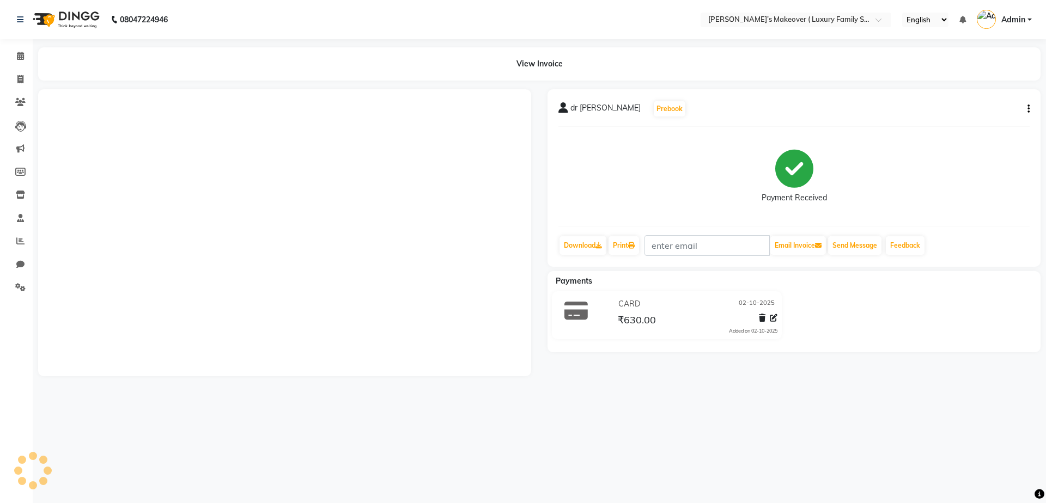 This screenshot has width=1046, height=503. What do you see at coordinates (583, 246) in the screenshot?
I see `a: Download` at bounding box center [583, 246].